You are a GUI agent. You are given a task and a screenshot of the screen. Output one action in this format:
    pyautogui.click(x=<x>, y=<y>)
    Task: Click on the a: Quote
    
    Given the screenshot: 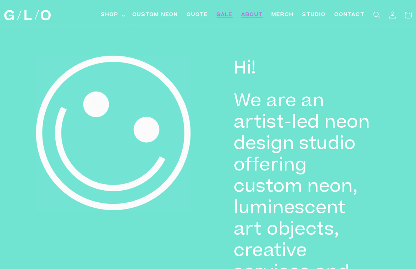 What is the action you would take?
    pyautogui.click(x=197, y=15)
    